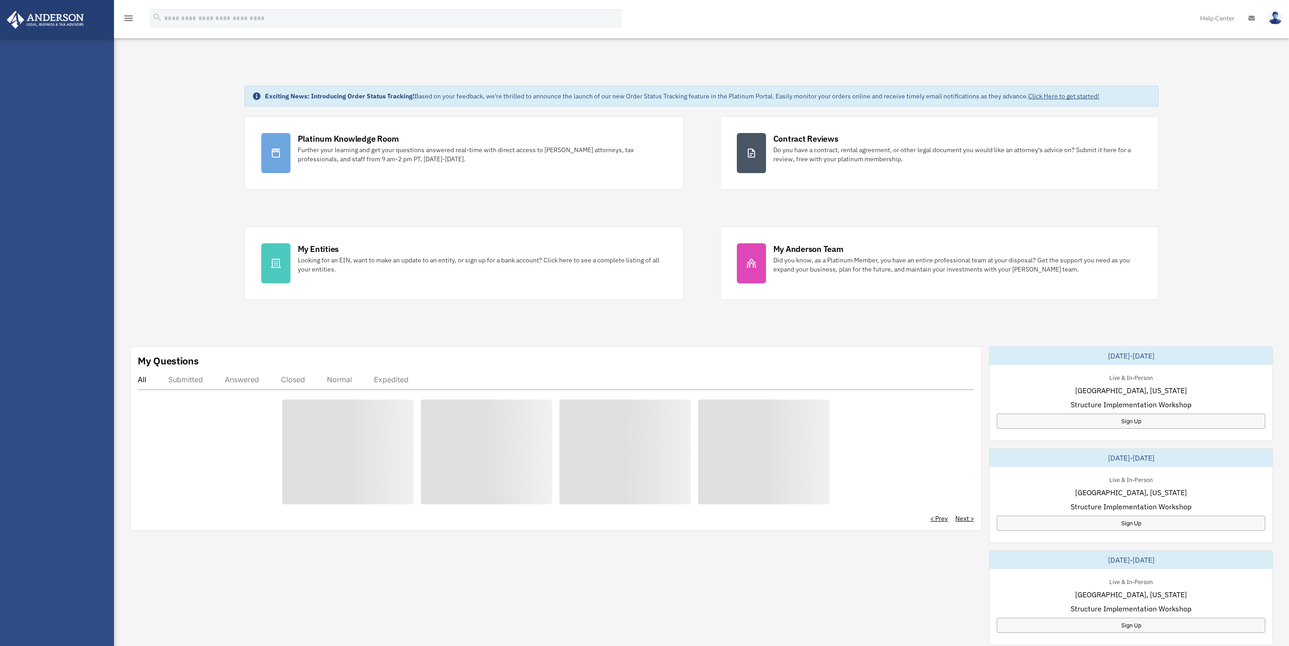 The height and width of the screenshot is (646, 1289). I want to click on div: Answered, so click(242, 380).